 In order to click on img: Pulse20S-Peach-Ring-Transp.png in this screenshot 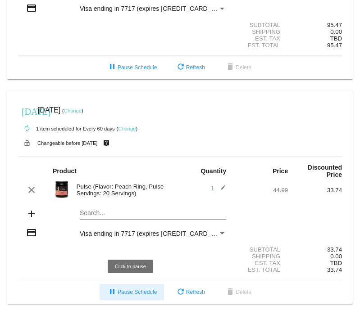, I will do `click(62, 190)`.